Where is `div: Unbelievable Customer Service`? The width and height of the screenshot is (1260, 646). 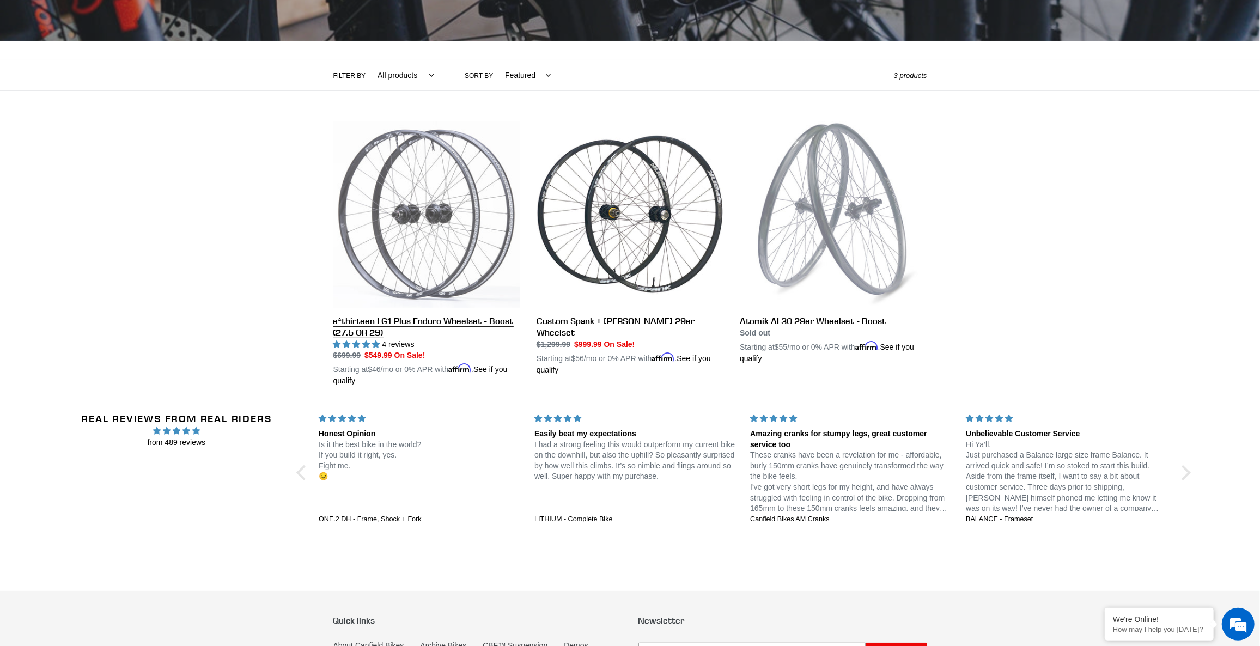
div: Unbelievable Customer Service is located at coordinates (1067, 434).